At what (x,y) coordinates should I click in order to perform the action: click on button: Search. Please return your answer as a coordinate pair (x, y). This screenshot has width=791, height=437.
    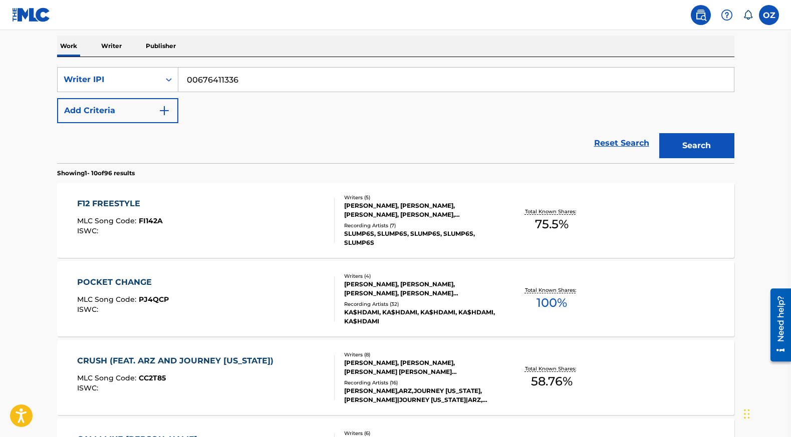
    Looking at the image, I should click on (697, 146).